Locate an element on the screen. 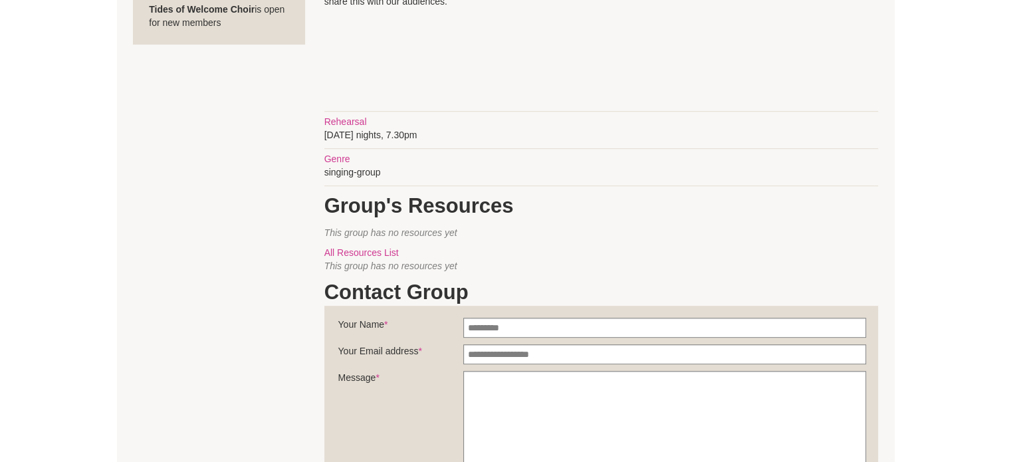 The image size is (1011, 462). div: All Resources List is located at coordinates (601, 252).